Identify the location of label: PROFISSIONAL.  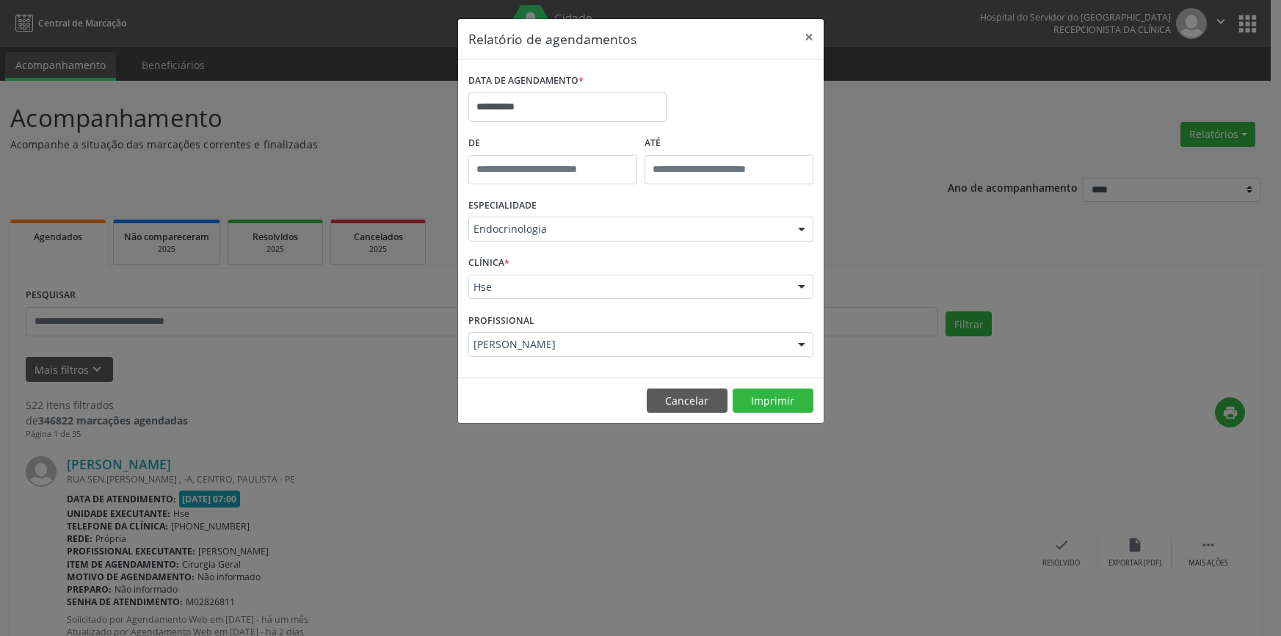
(501, 320).